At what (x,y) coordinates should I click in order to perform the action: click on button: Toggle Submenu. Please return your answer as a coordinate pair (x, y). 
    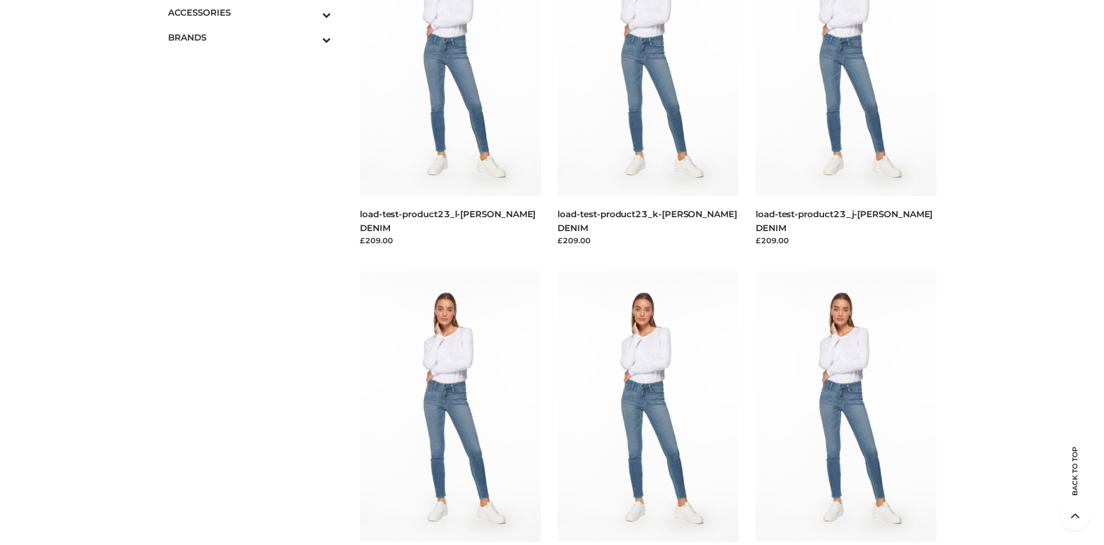
    Looking at the image, I should click on (311, 37).